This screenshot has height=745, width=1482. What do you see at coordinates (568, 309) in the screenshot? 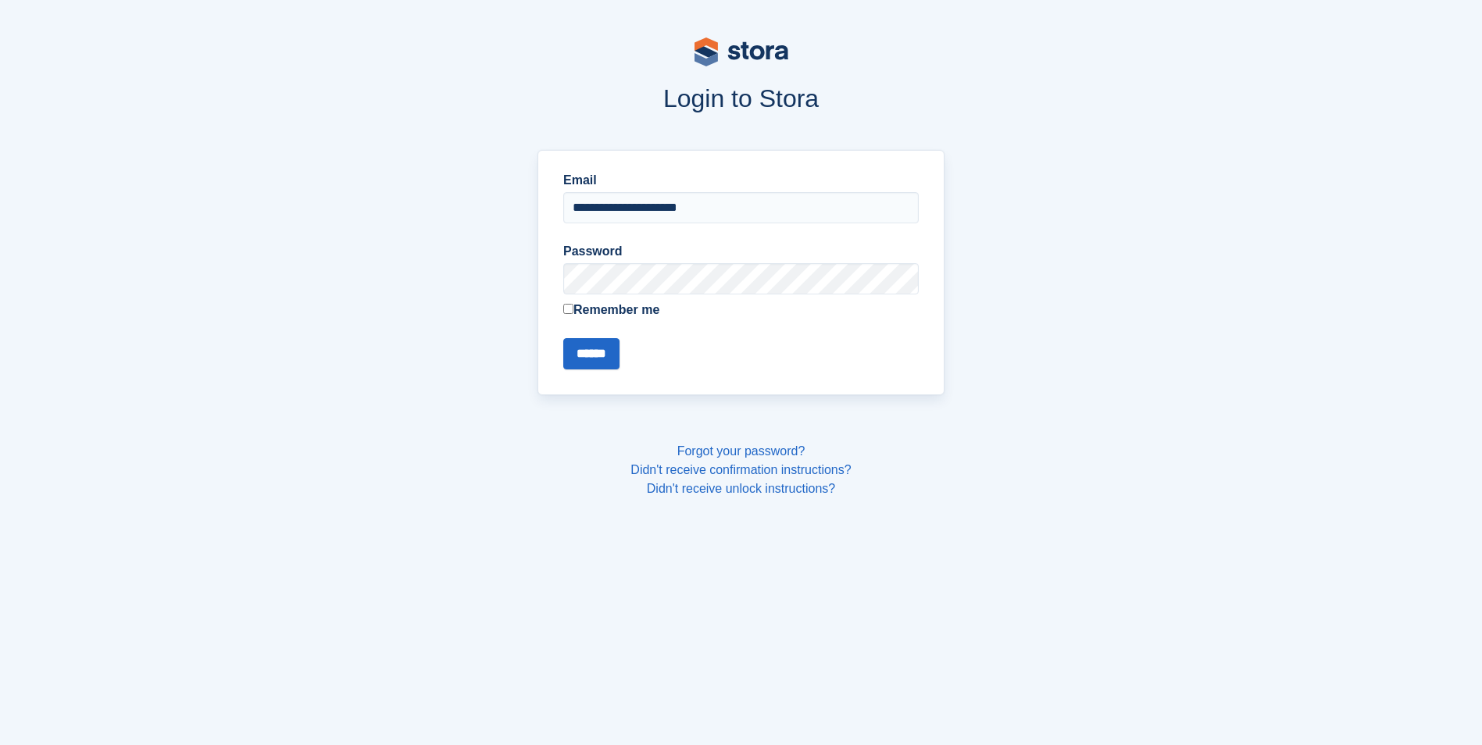
I see `input: Remember me` at bounding box center [568, 309].